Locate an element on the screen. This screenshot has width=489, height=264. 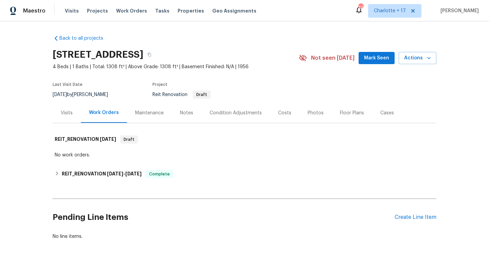
div: 230 is located at coordinates (361, 7).